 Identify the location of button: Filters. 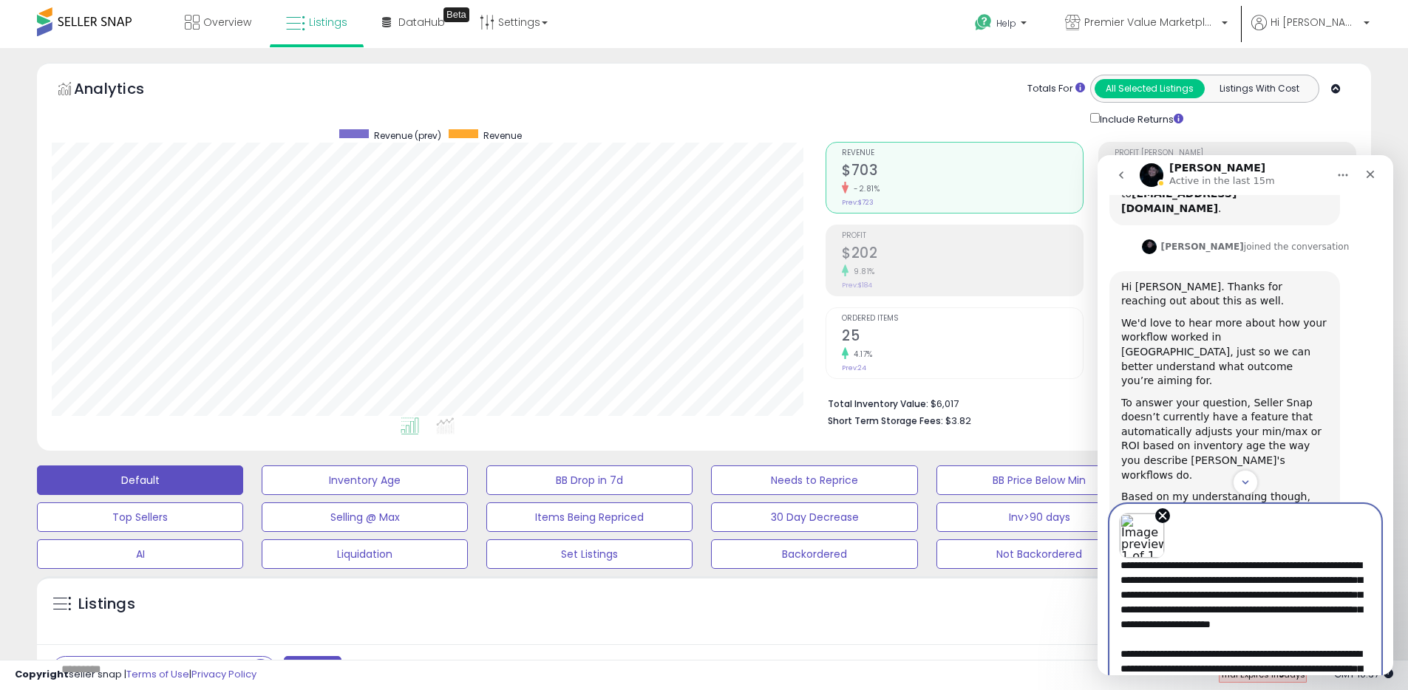
(313, 669).